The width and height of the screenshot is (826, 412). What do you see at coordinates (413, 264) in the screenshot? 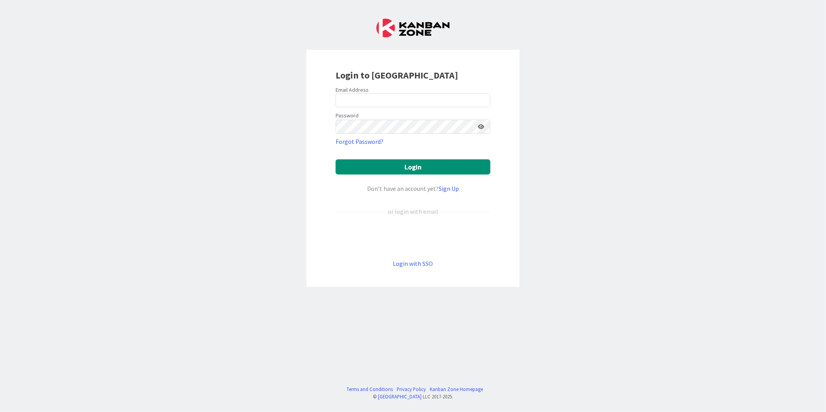
I see `a: Login with SSO` at bounding box center [413, 264].